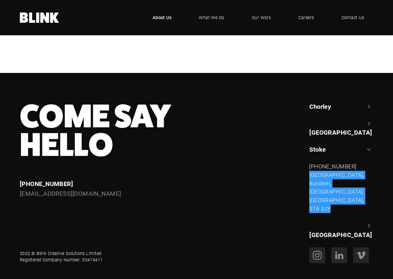 The height and width of the screenshot is (279, 393). I want to click on a: Chorley, so click(341, 106).